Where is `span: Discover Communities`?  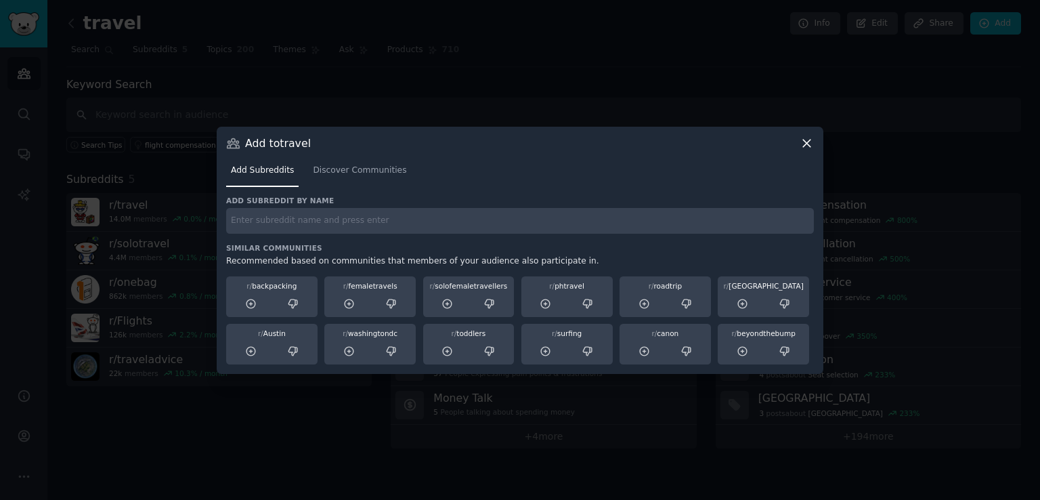 span: Discover Communities is located at coordinates (360, 171).